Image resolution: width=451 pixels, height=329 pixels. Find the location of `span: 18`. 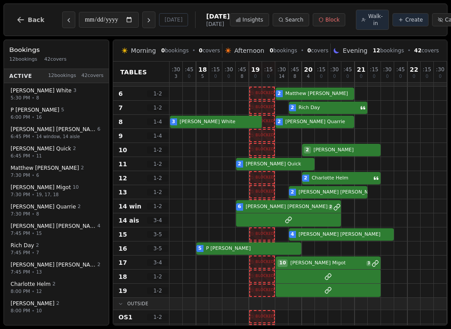

span: 18 is located at coordinates (202, 70).